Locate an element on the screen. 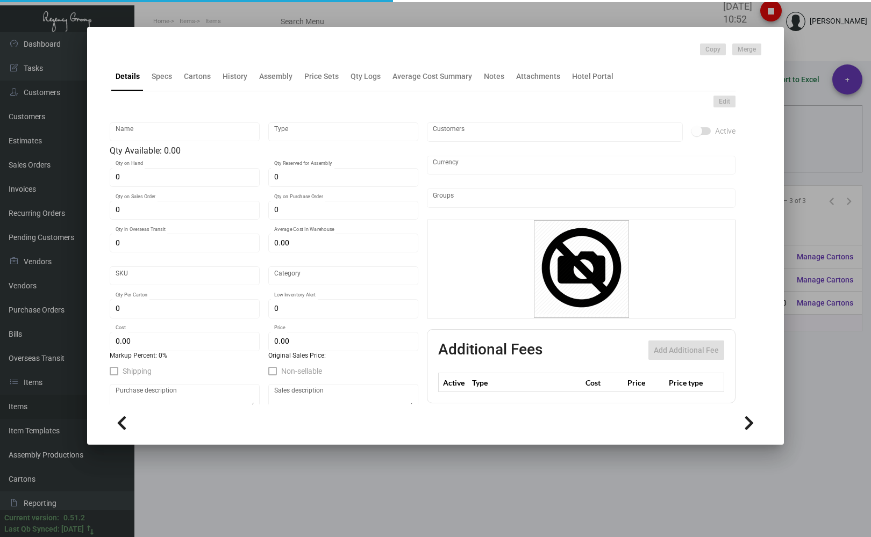  div: Qty Available: 0.00 is located at coordinates (264, 151).